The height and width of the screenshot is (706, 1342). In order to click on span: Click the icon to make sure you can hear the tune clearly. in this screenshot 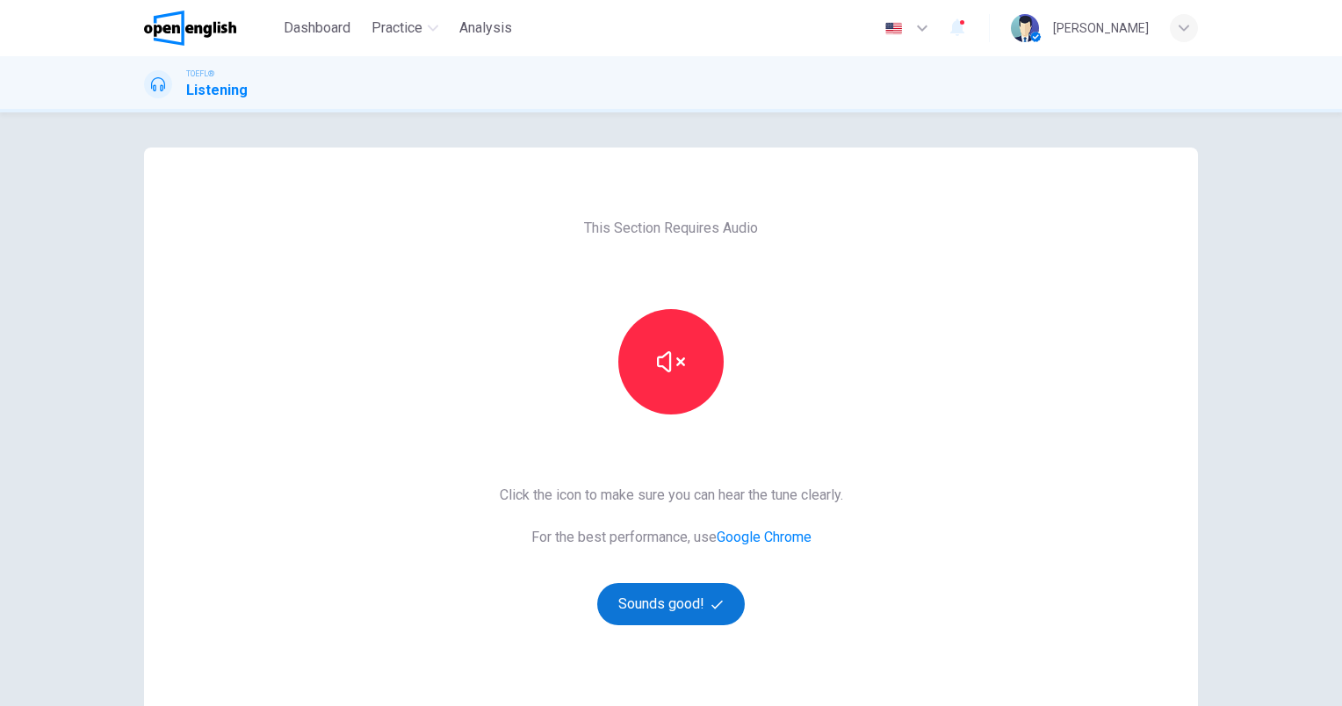, I will do `click(671, 495)`.